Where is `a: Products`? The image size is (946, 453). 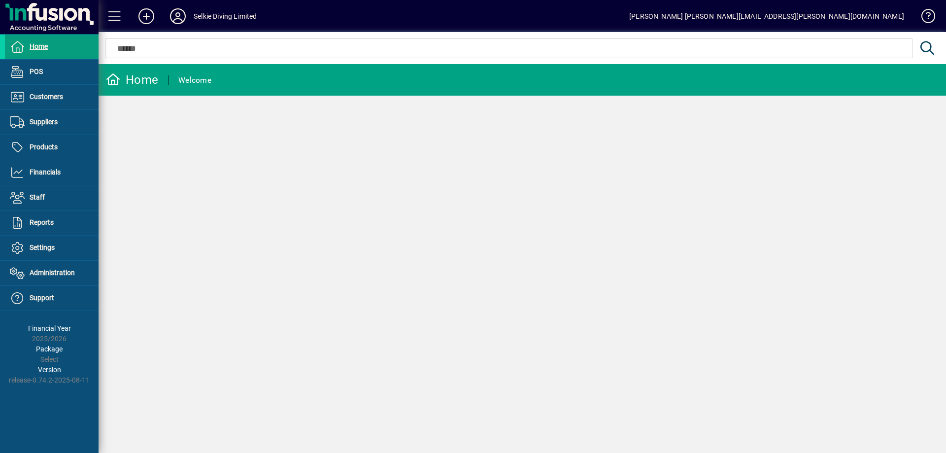
a: Products is located at coordinates (52, 147).